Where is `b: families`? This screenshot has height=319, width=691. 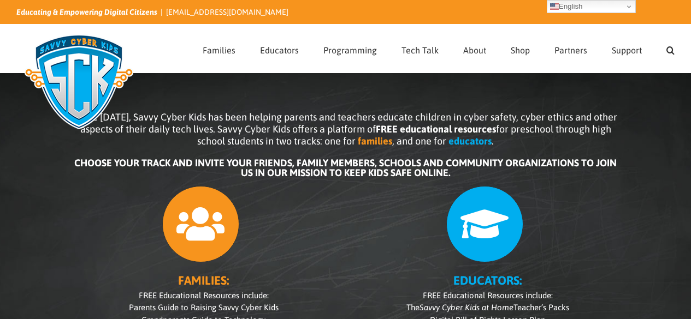
b: families is located at coordinates (375, 141).